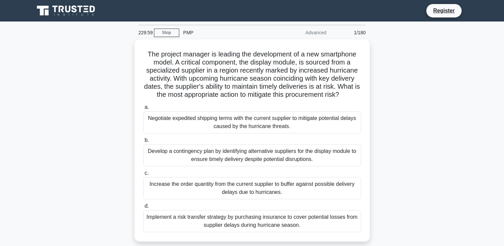  Describe the element at coordinates (146, 107) in the screenshot. I see `span: a.` at that location.